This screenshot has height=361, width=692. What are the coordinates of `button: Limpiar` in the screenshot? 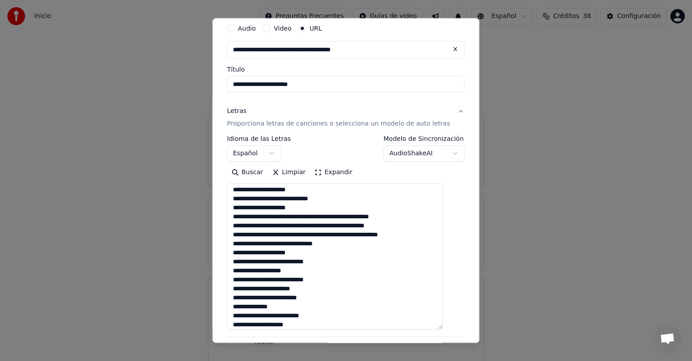 It's located at (289, 172).